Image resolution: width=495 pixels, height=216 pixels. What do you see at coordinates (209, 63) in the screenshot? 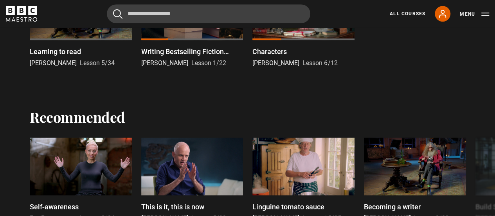
I see `span: Lesson 1/22` at bounding box center [209, 63].